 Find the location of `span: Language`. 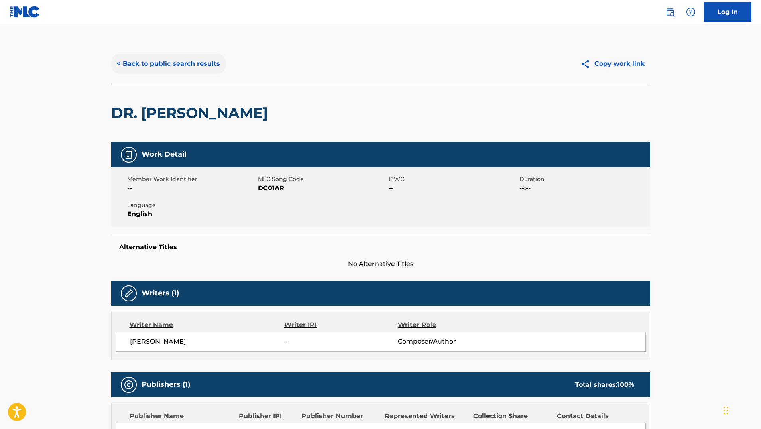

span: Language is located at coordinates (191, 205).